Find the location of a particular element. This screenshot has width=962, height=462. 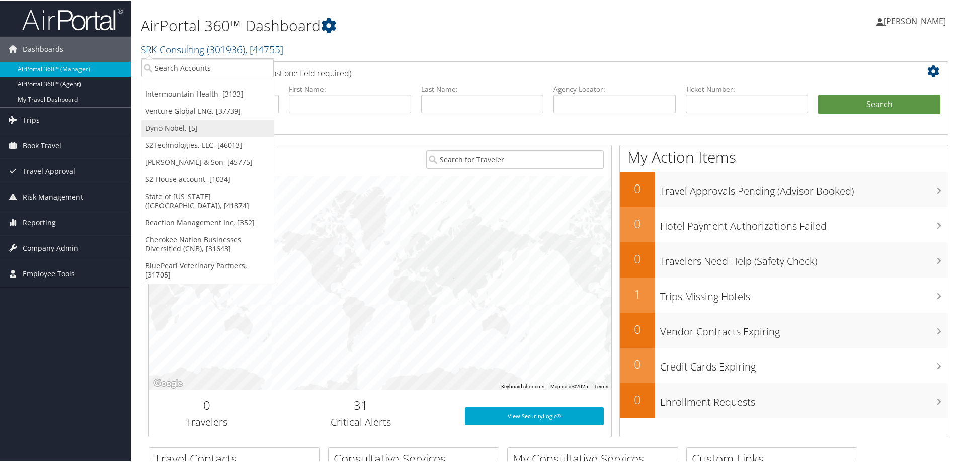

a: 0Vendor Contracts Expiring is located at coordinates (784, 329).